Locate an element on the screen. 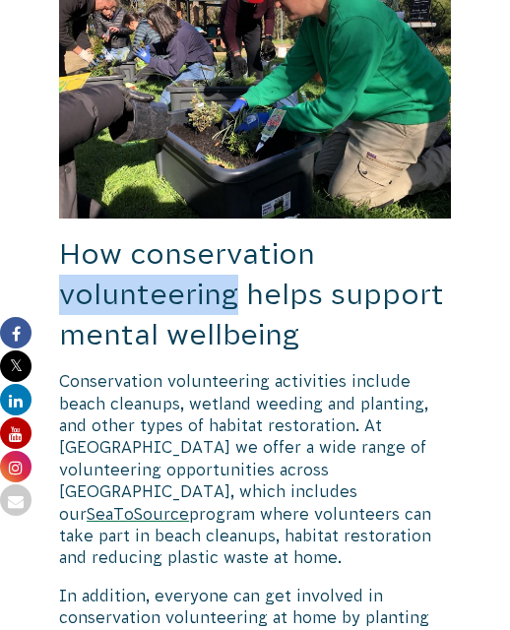 This screenshot has height=630, width=510. span: SeaToSource is located at coordinates (138, 514).